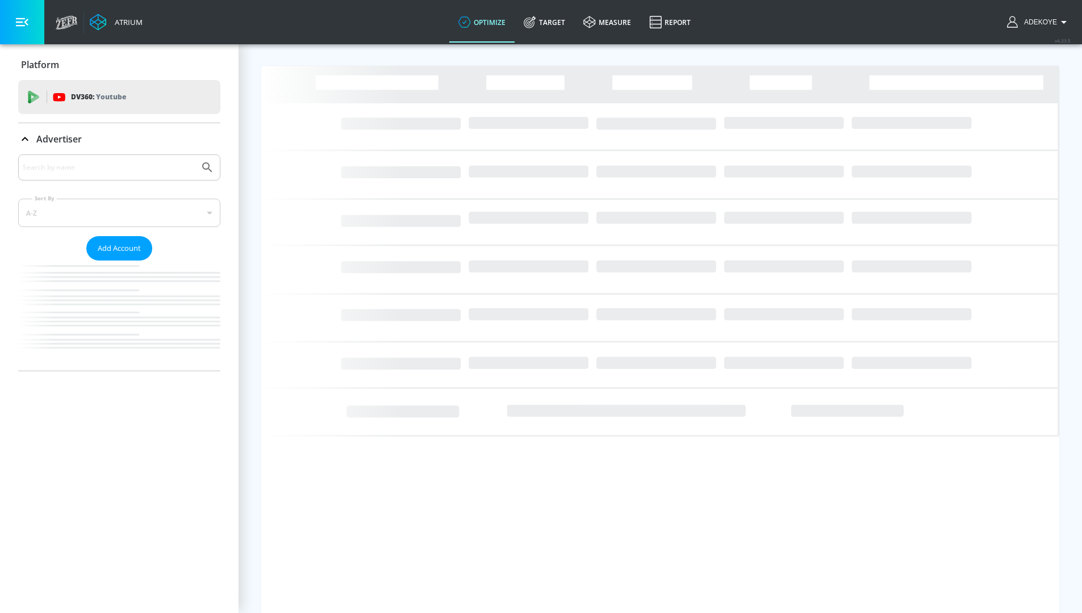 This screenshot has height=613, width=1082. I want to click on div: A-Z, so click(119, 213).